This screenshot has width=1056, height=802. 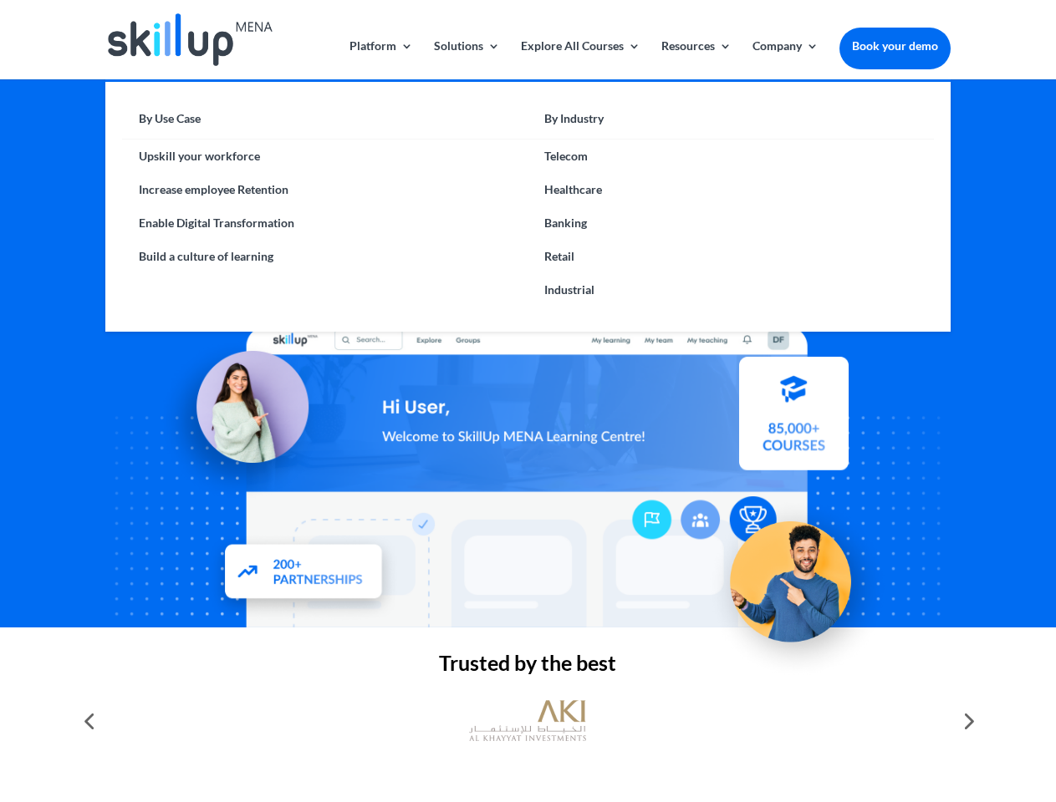 What do you see at coordinates (324, 190) in the screenshot?
I see `a: Increase employee Retention` at bounding box center [324, 190].